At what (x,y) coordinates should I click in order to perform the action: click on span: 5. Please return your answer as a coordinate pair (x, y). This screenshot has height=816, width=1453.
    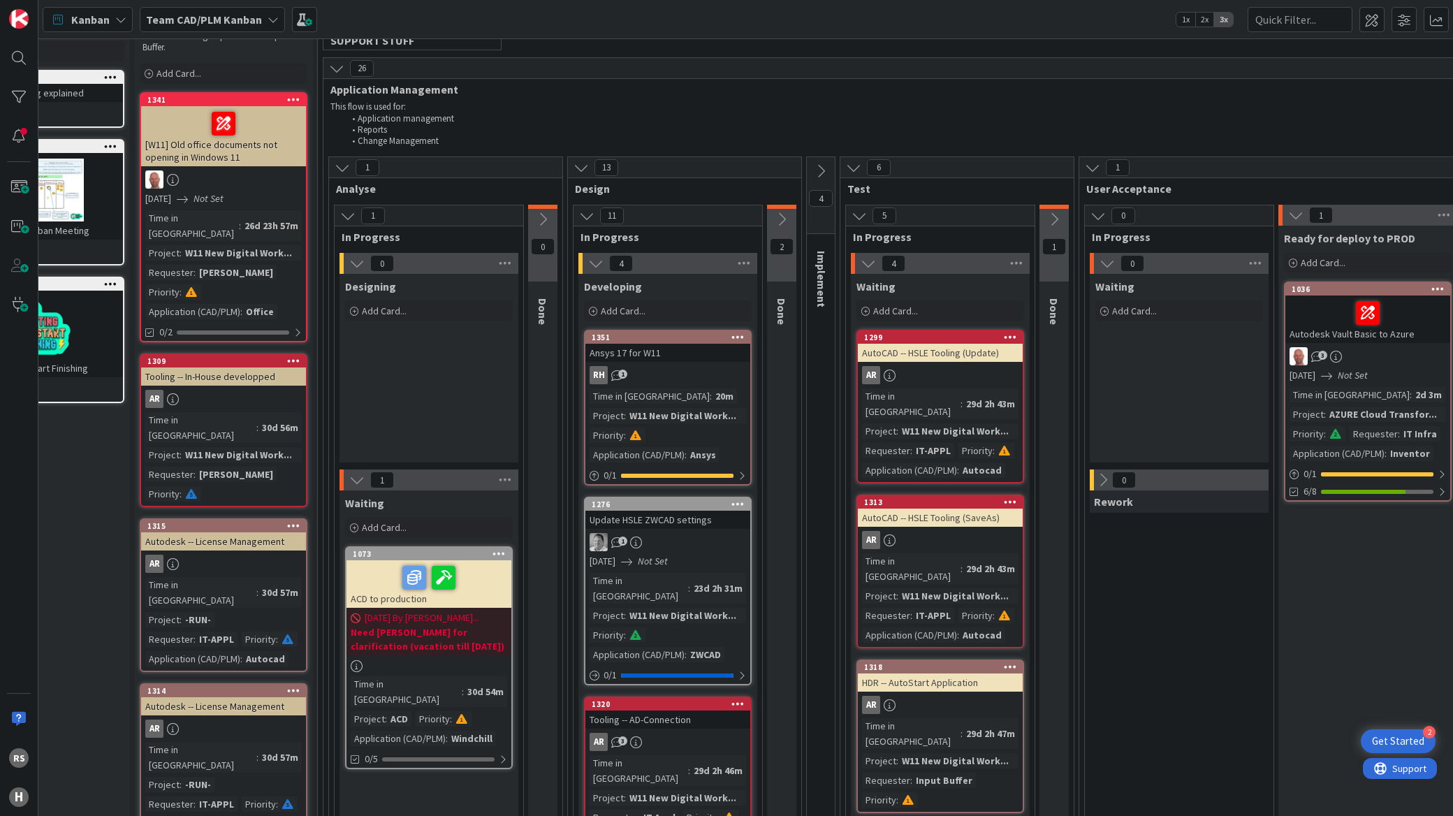
    Looking at the image, I should click on (884, 216).